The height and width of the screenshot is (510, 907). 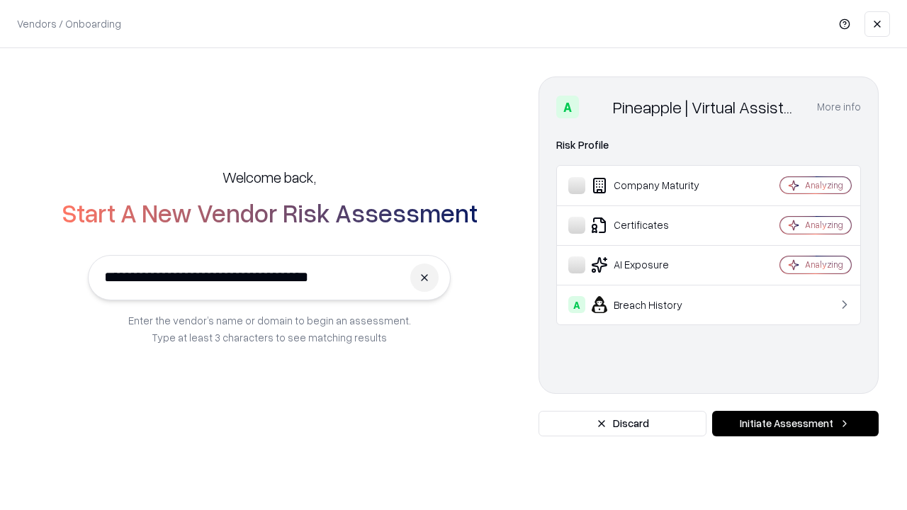 I want to click on button: More info, so click(x=839, y=107).